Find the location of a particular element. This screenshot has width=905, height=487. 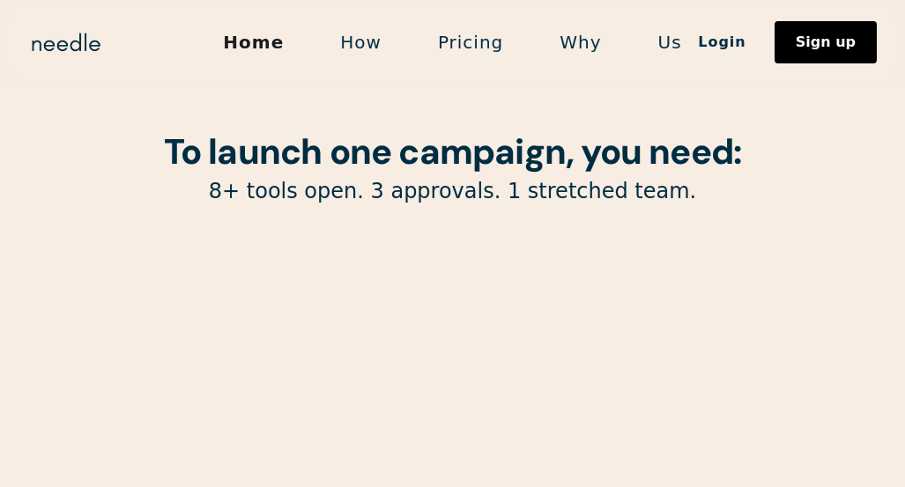

a: Home is located at coordinates (253, 42).